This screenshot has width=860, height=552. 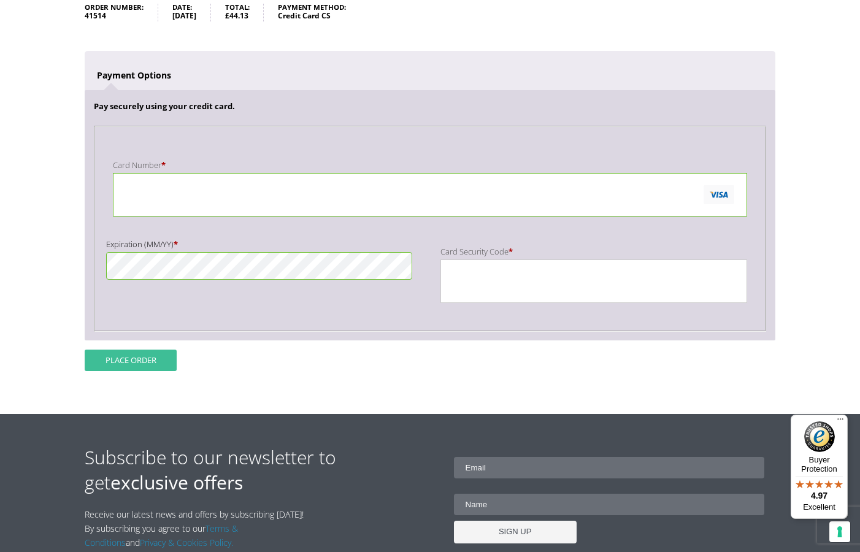 What do you see at coordinates (161, 535) in the screenshot?
I see `a: Terms & Conditions` at bounding box center [161, 535].